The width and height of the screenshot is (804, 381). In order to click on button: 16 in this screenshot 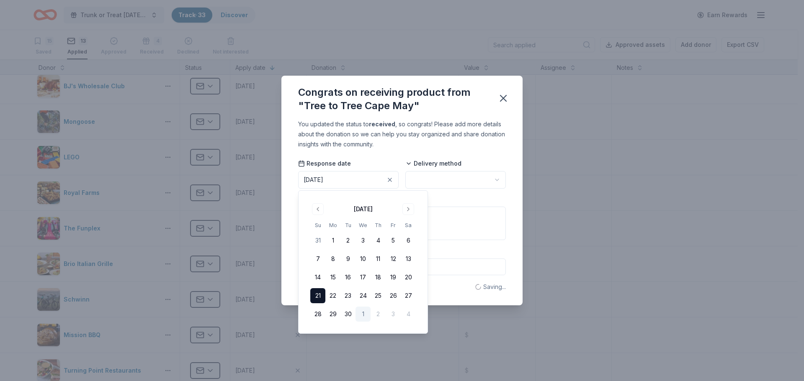, I will do `click(348, 278)`.